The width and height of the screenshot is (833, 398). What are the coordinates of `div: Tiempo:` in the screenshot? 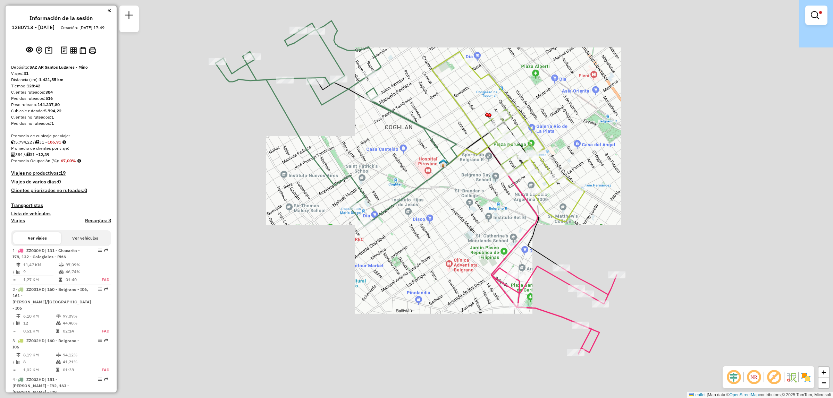 It's located at (61, 86).